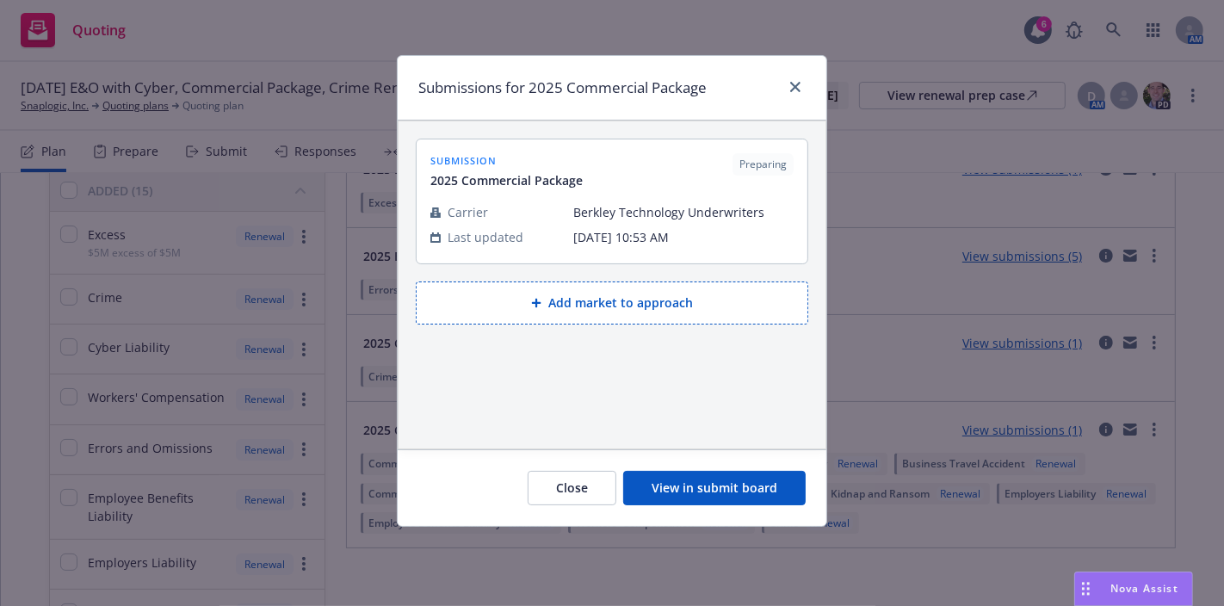 The width and height of the screenshot is (1224, 606). I want to click on button: Nova Assist, so click(1134, 589).